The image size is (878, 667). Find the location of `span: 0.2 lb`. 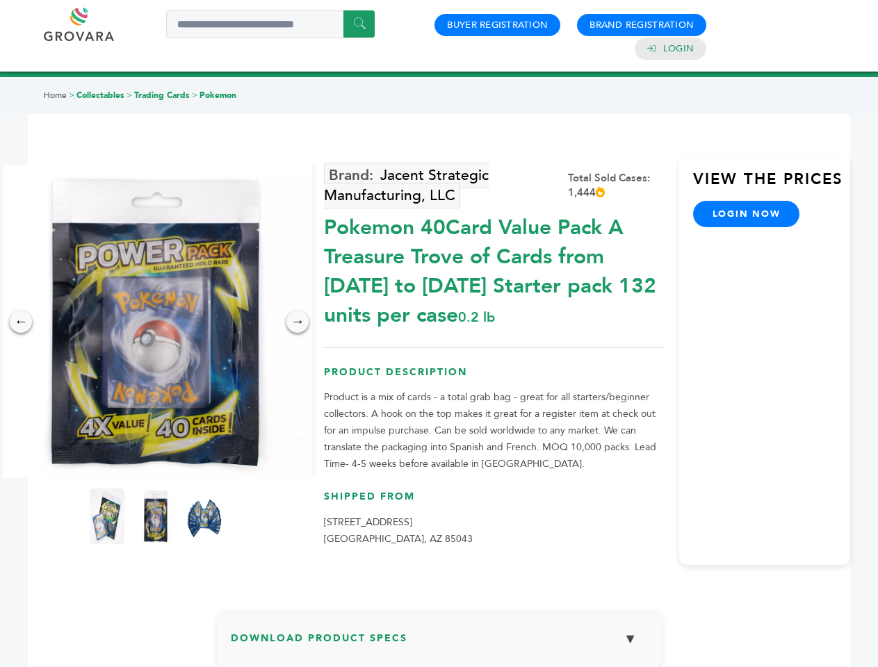

span: 0.2 lb is located at coordinates (476, 317).